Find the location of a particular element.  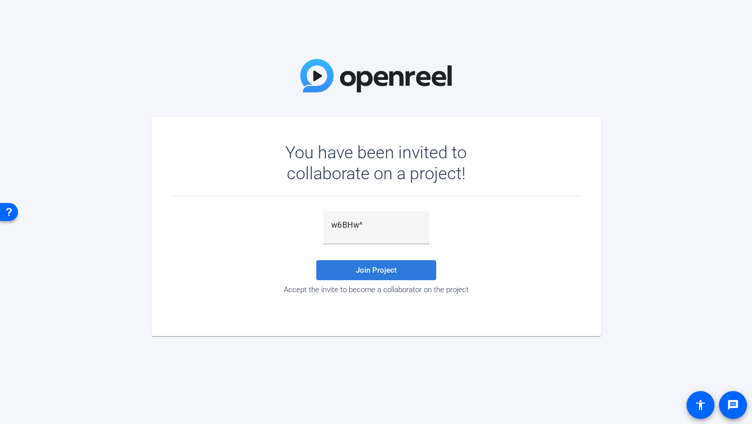

span: Join Project is located at coordinates (376, 270).